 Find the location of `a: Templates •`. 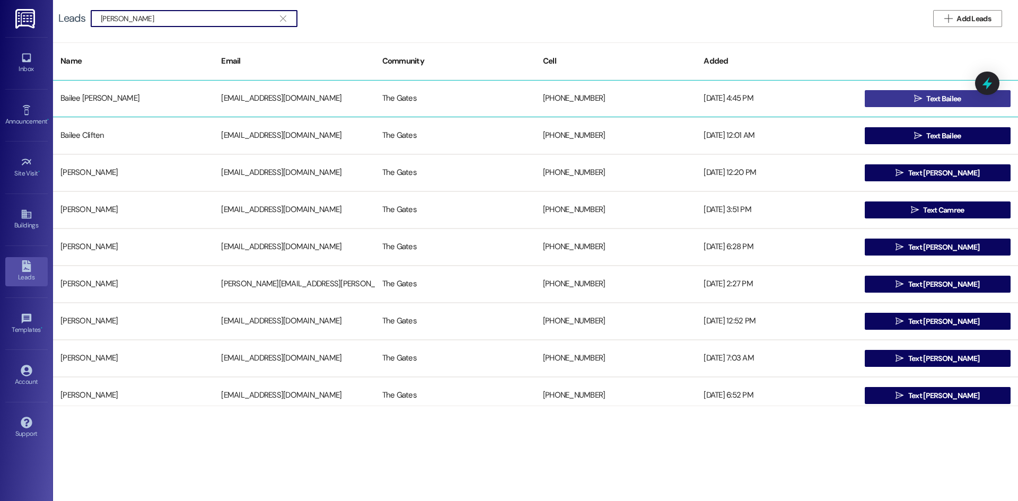

a: Templates • is located at coordinates (27, 324).